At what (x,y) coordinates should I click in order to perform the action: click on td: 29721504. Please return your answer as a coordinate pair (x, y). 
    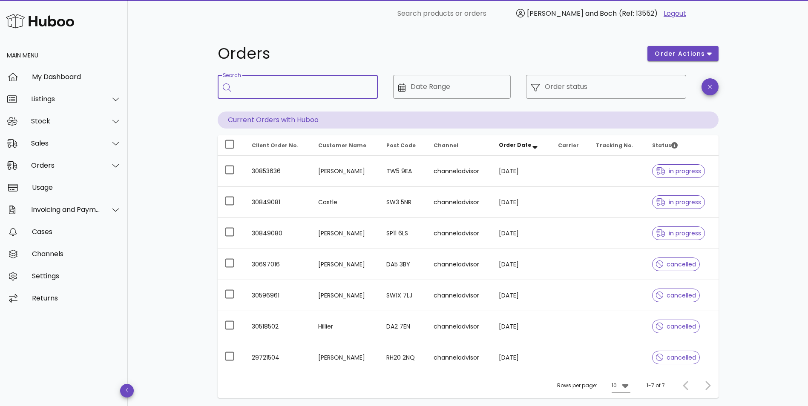
    Looking at the image, I should click on (278, 358).